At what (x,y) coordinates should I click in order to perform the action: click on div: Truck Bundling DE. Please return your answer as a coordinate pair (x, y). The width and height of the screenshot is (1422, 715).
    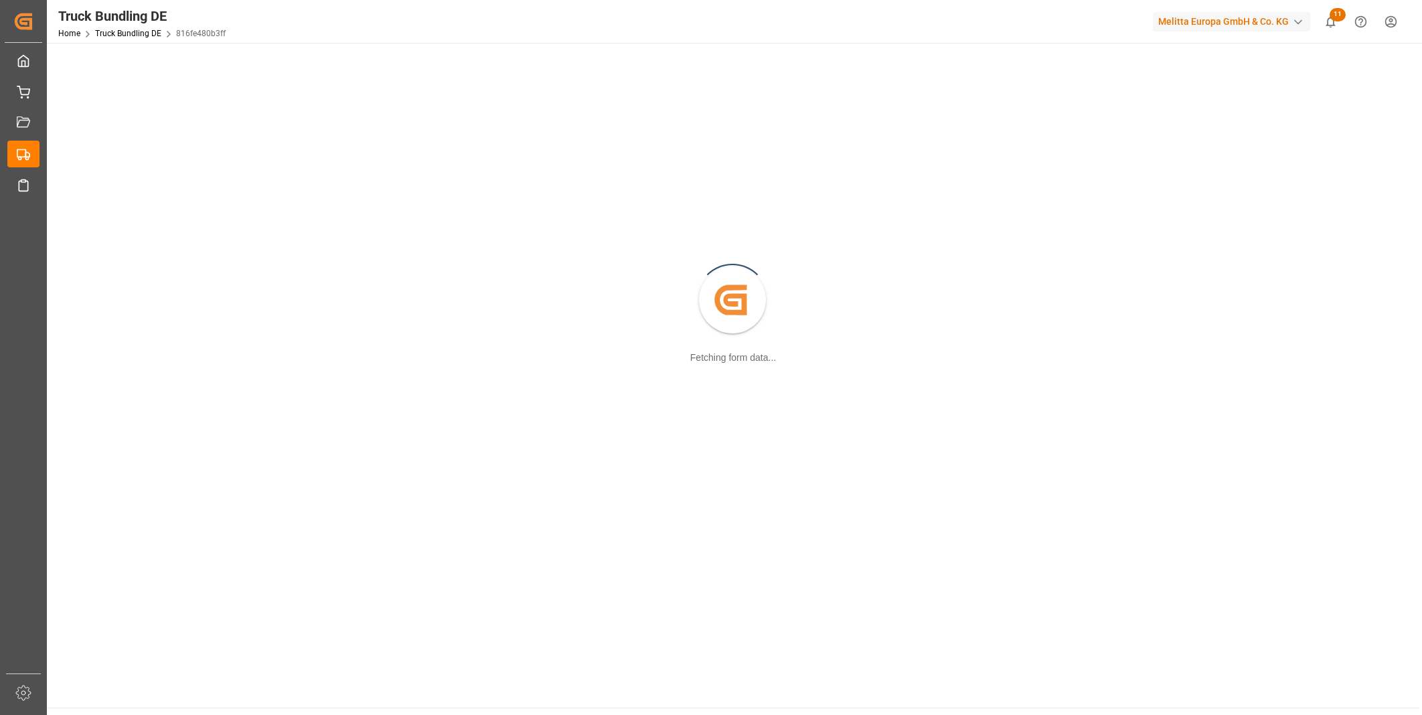
    Looking at the image, I should click on (142, 16).